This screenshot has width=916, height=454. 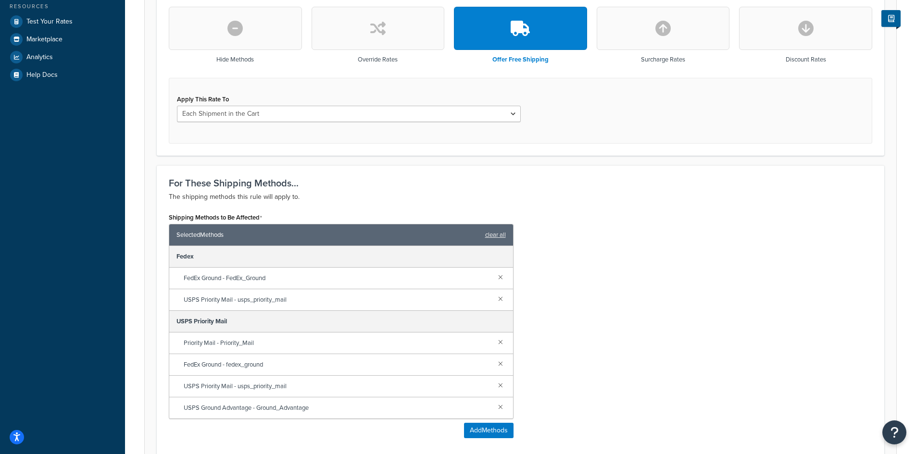 I want to click on li: Help Docs, so click(x=62, y=75).